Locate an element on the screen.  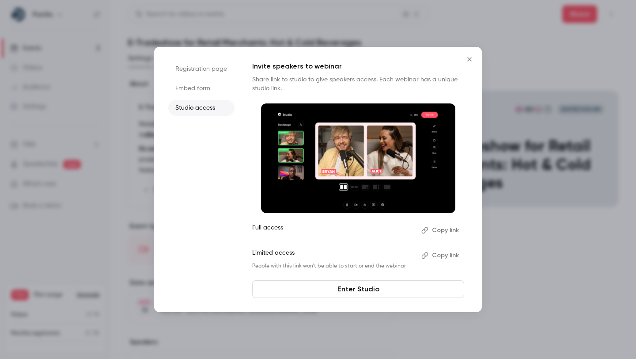
li: Studio access is located at coordinates (201, 108).